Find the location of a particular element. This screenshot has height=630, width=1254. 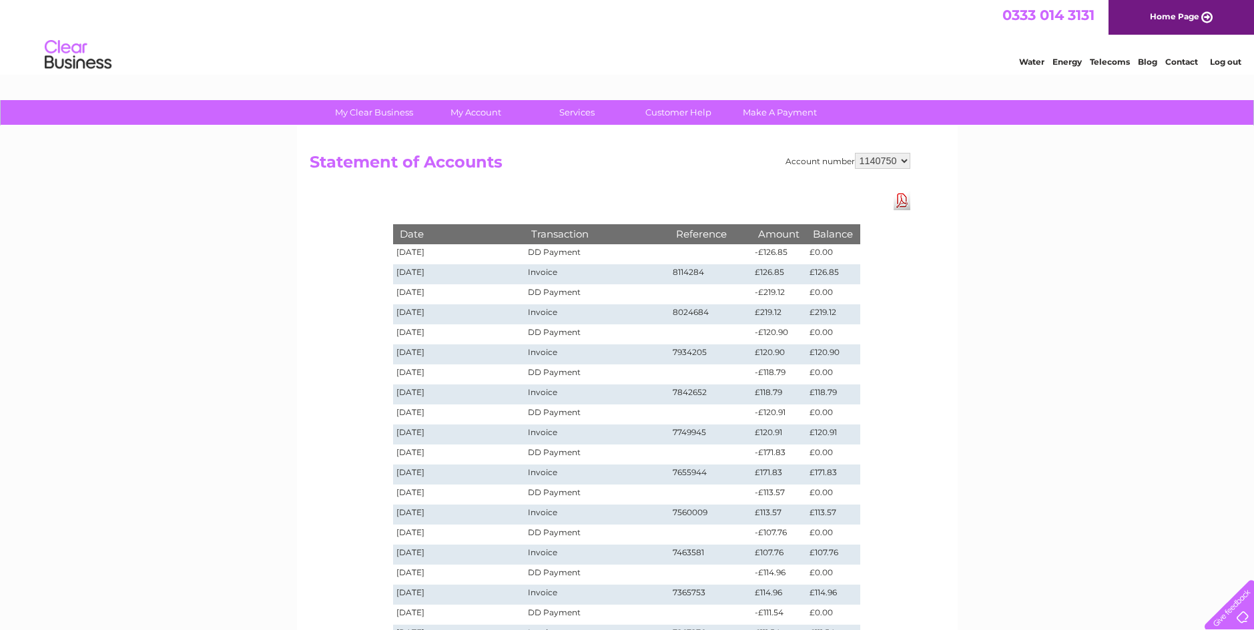

th: Date is located at coordinates (459, 234).